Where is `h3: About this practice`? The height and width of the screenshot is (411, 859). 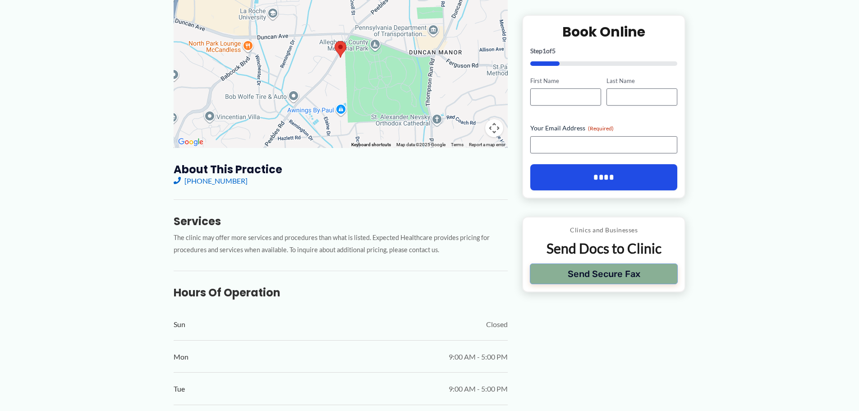
h3: About this practice is located at coordinates (340, 169).